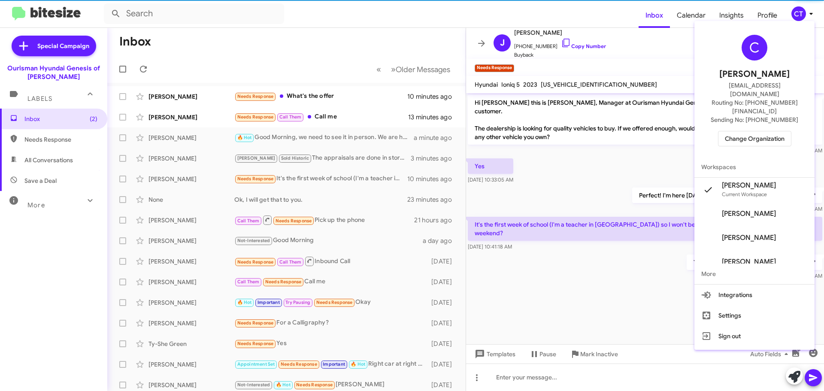 This screenshot has height=391, width=824. I want to click on button: Integrations, so click(754, 295).